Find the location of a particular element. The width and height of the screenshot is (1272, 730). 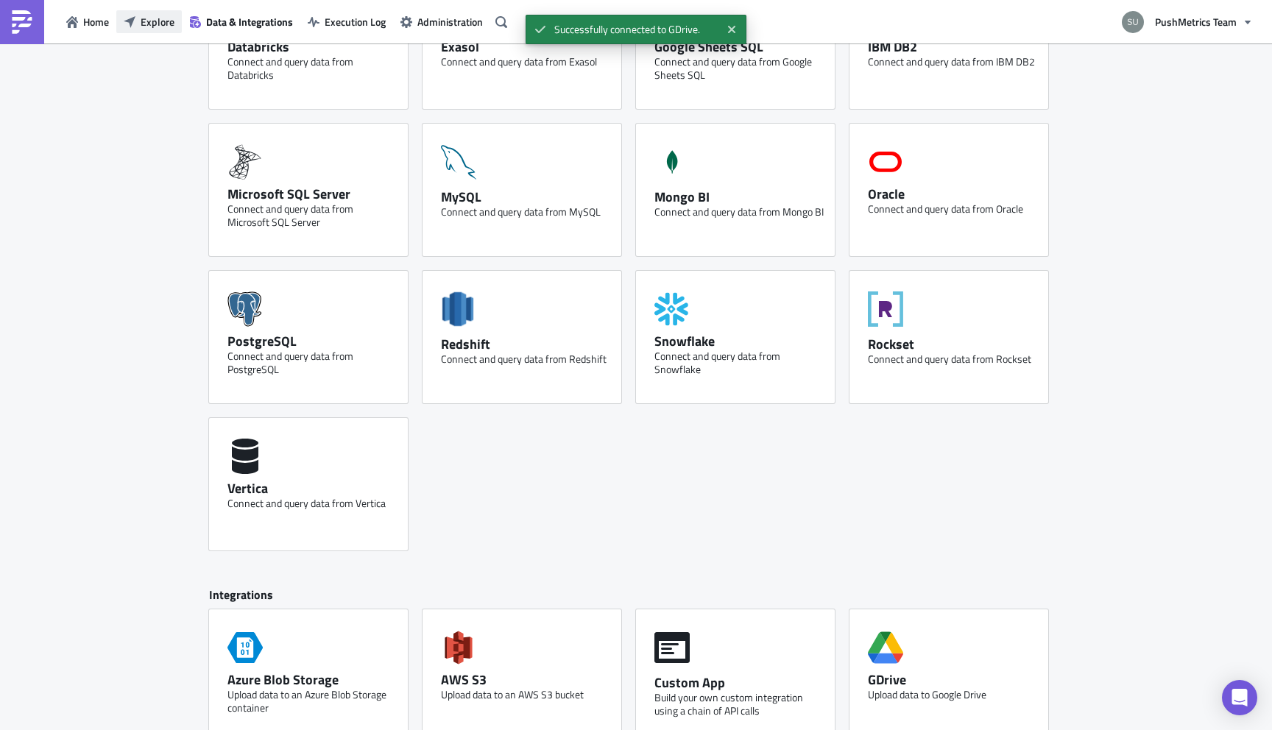

div: Integrations is located at coordinates (636, 599).